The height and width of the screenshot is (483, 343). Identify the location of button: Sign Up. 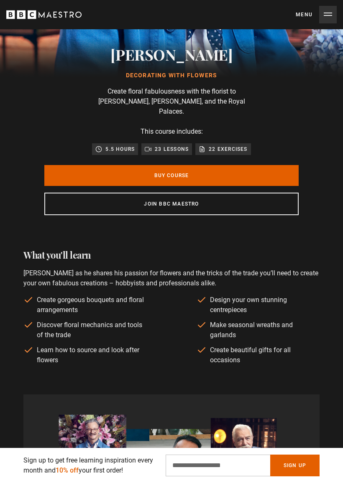
(295, 466).